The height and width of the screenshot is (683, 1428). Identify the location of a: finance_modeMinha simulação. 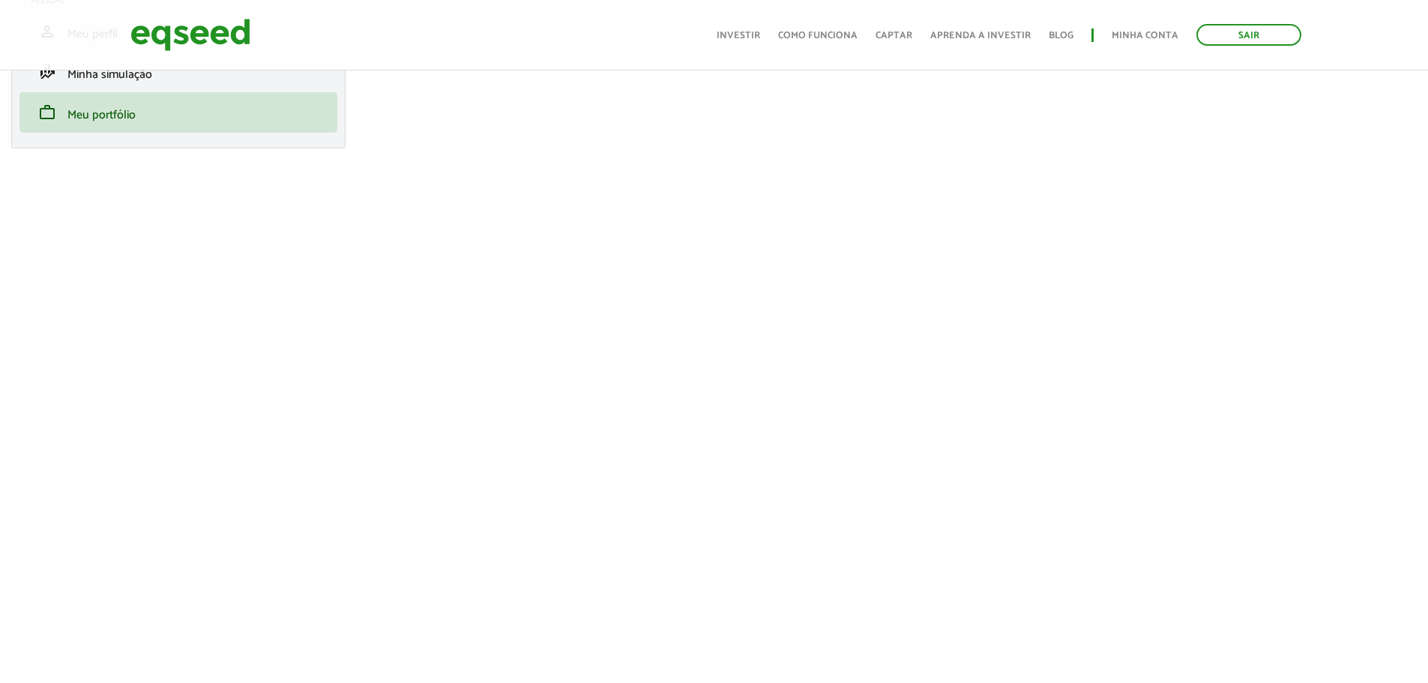
(178, 72).